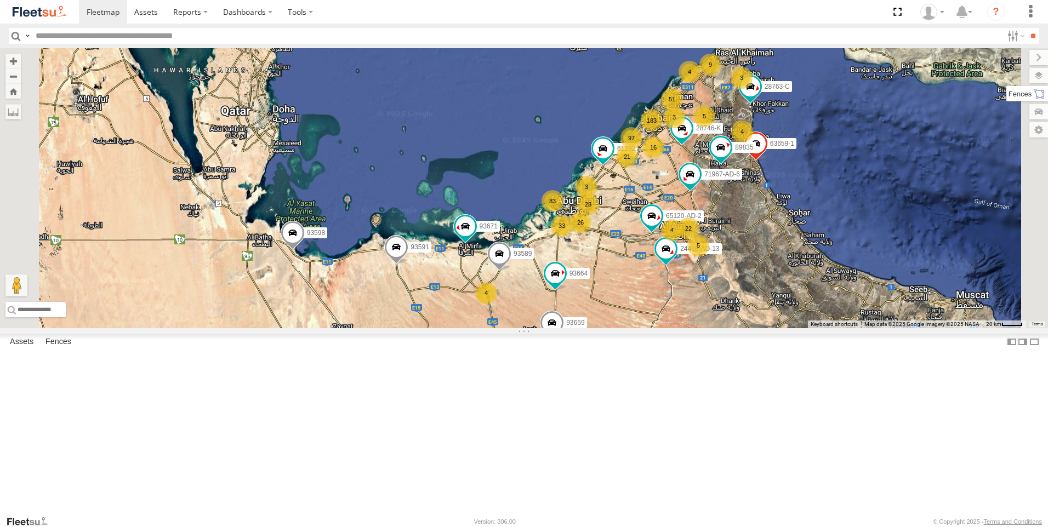  Describe the element at coordinates (13, 91) in the screenshot. I see `button: Zoom Home` at that location.